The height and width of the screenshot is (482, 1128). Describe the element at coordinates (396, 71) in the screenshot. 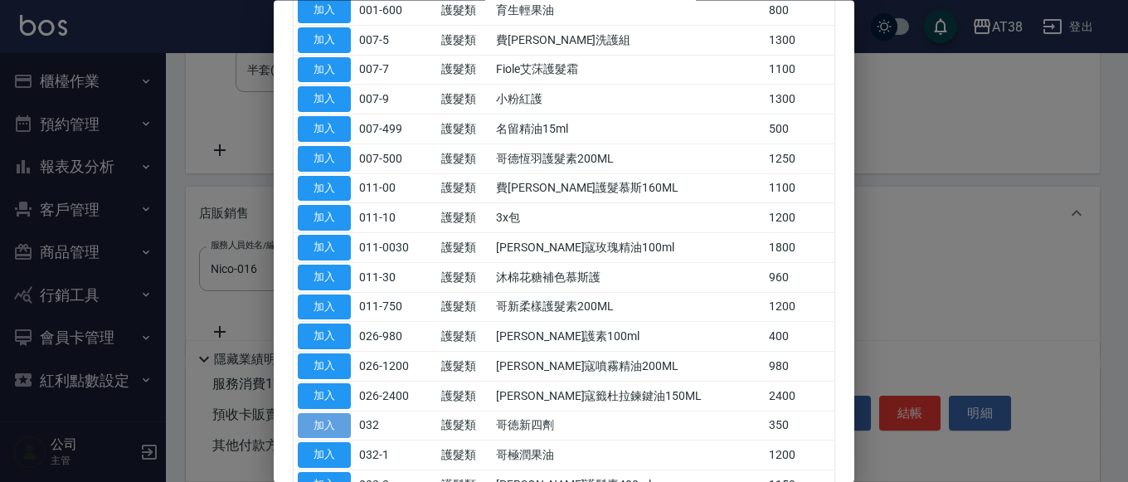

I see `td: 007-7` at that location.